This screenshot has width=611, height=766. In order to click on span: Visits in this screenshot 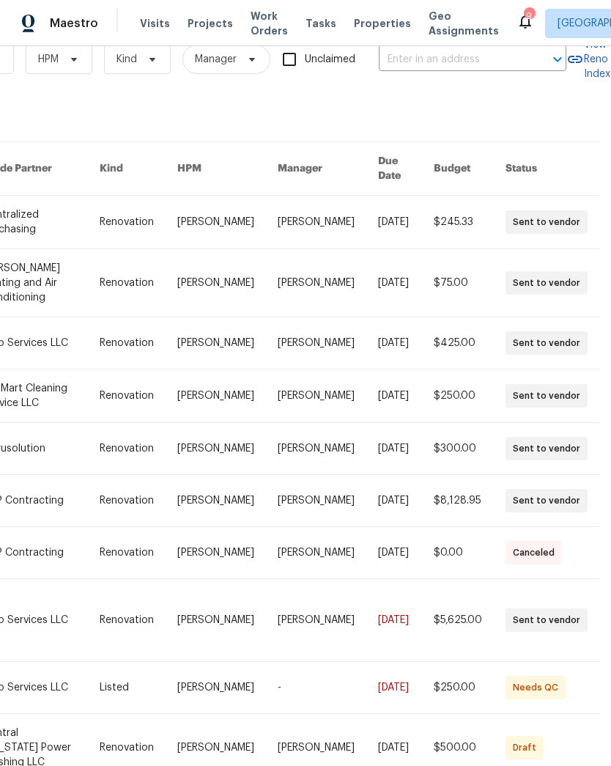, I will do `click(155, 23)`.